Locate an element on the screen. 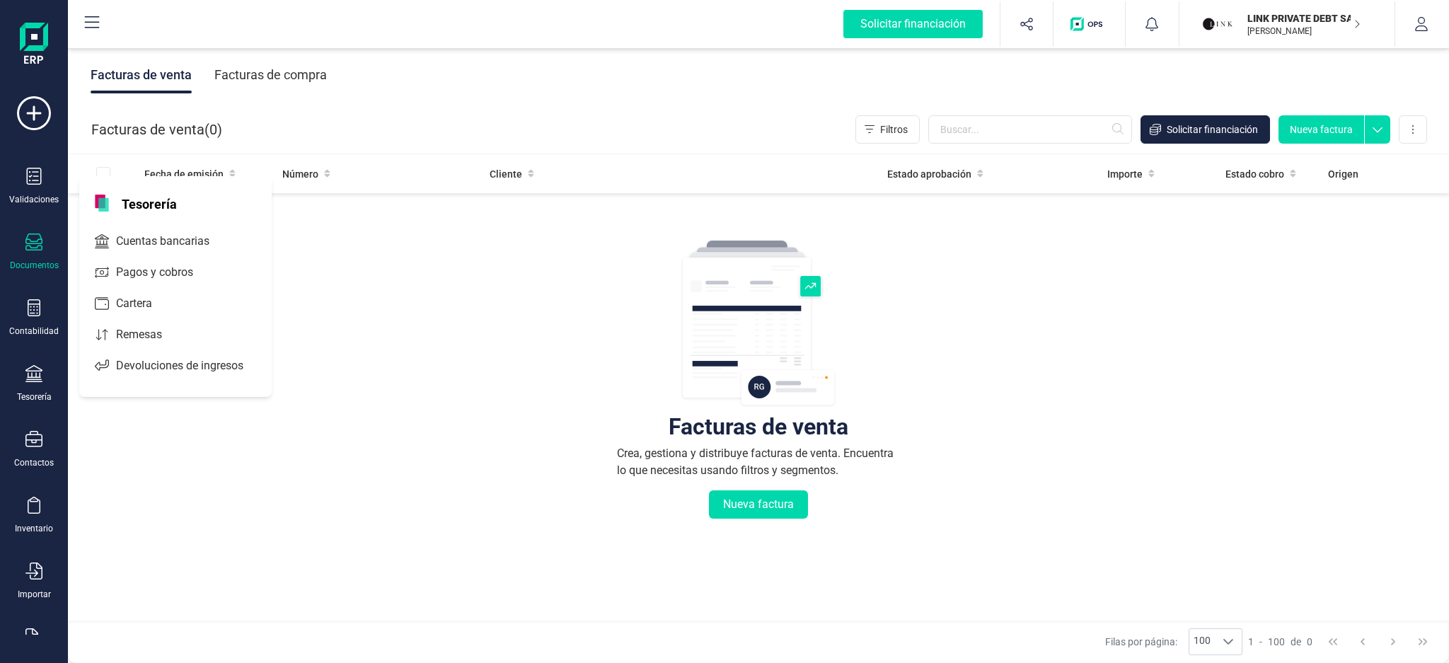 The image size is (1449, 663). span: Fecha de emisión is located at coordinates (184, 174).